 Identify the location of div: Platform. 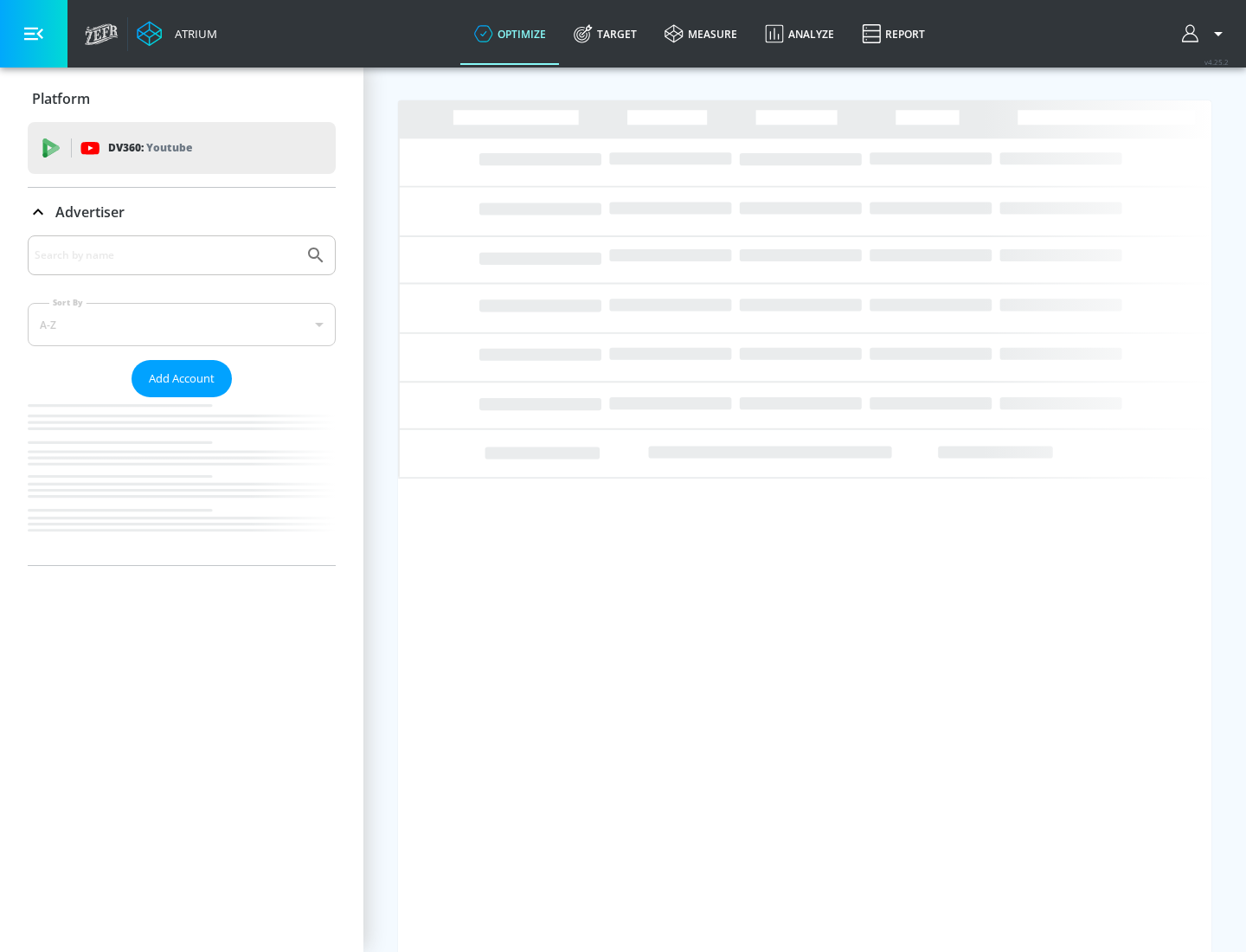
(182, 98).